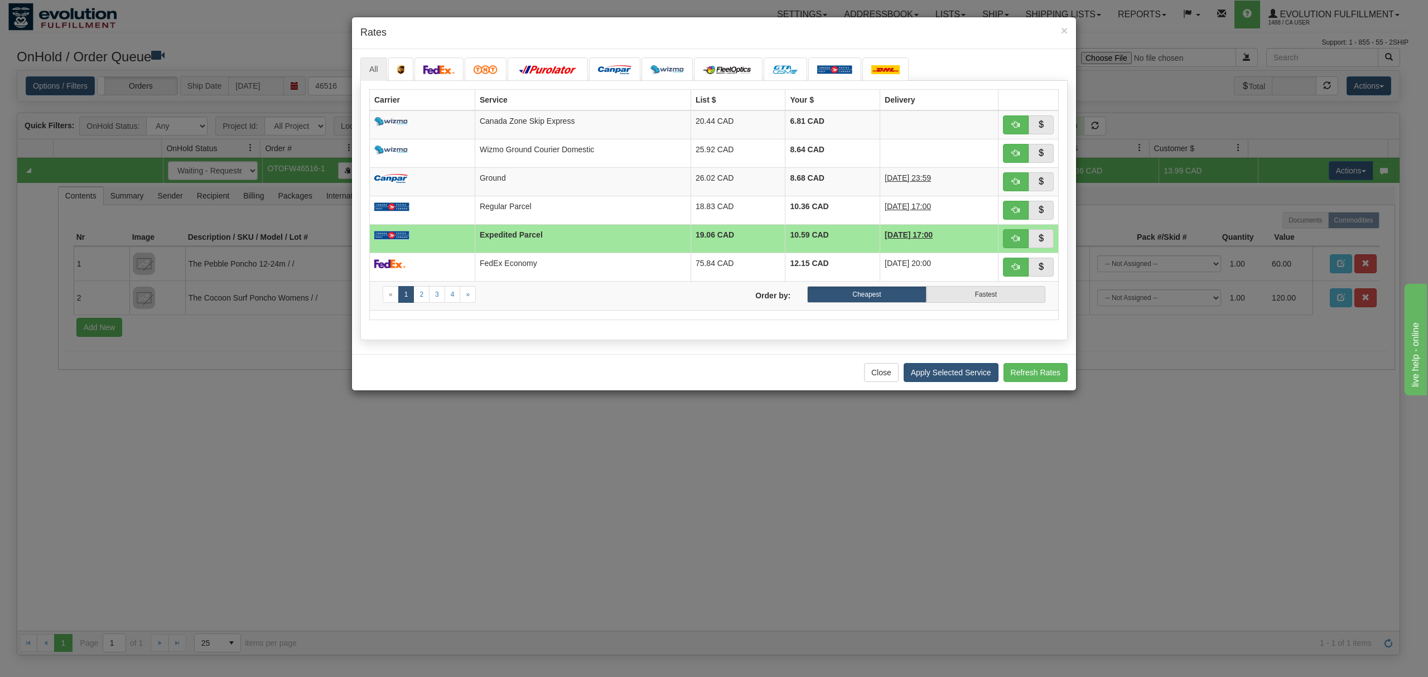 Image resolution: width=1428 pixels, height=677 pixels. I want to click on td: 10.59 CAD, so click(833, 238).